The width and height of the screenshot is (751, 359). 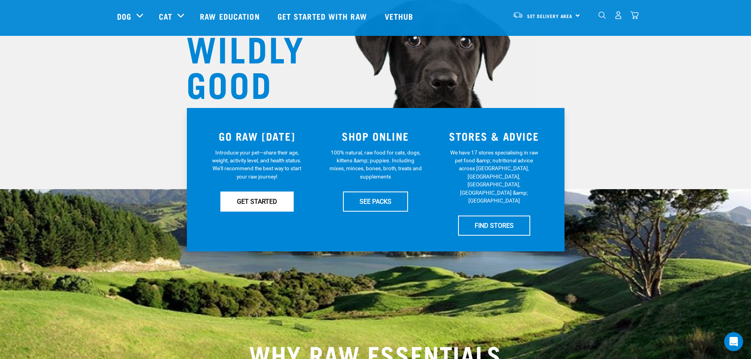 I want to click on p: 100% natural, raw food for cats, dogs, kittens &amp; puppies. Including mixes, minces, bones, bro..., so click(x=375, y=165).